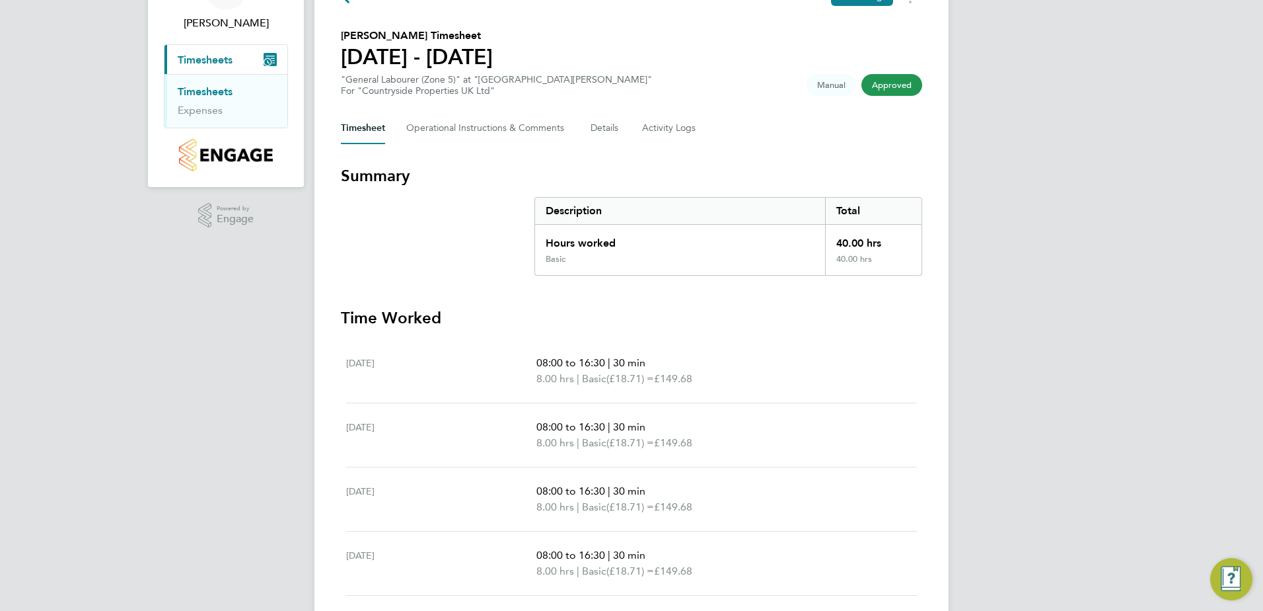  Describe the element at coordinates (728, 236) in the screenshot. I see `div: Summary` at that location.